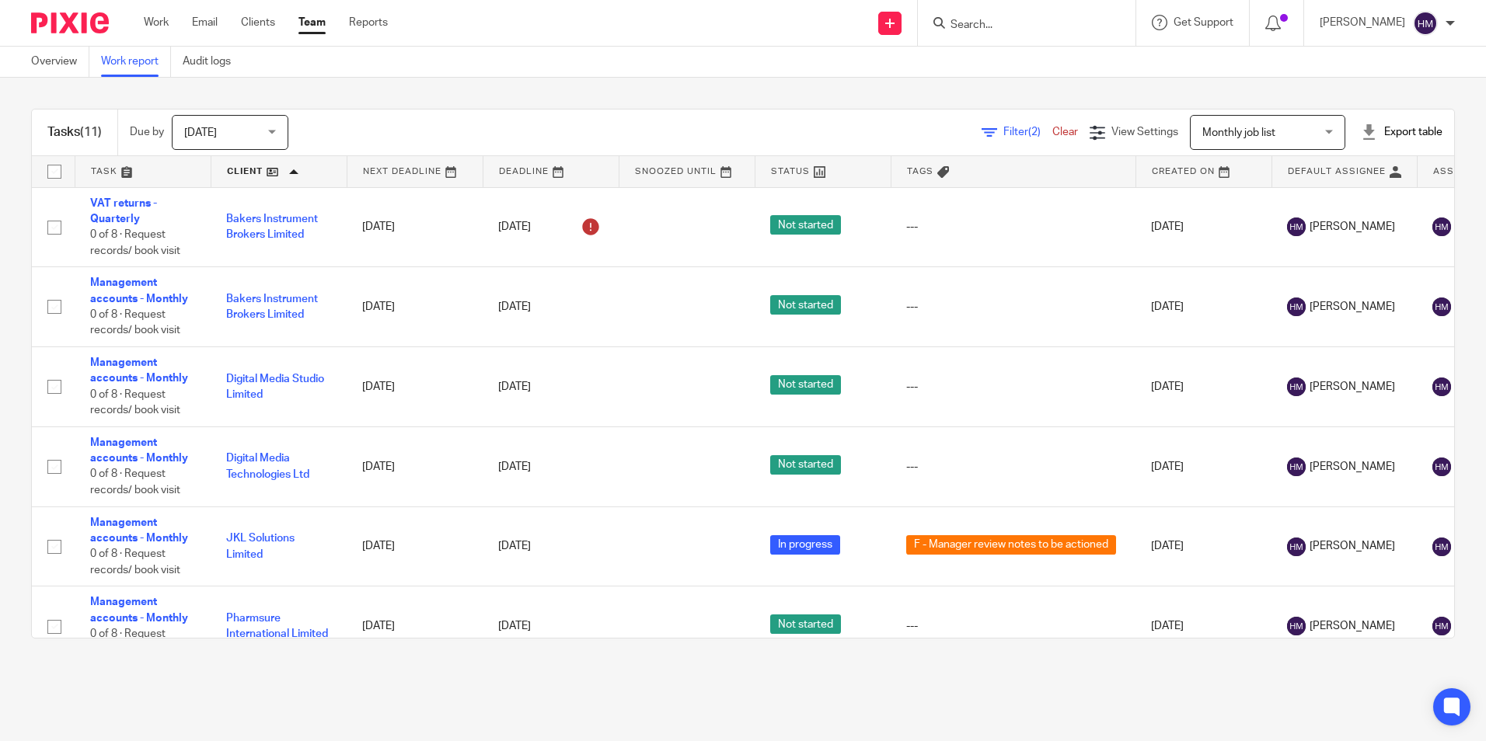  What do you see at coordinates (1019, 26) in the screenshot?
I see `input: Search` at bounding box center [1019, 26].